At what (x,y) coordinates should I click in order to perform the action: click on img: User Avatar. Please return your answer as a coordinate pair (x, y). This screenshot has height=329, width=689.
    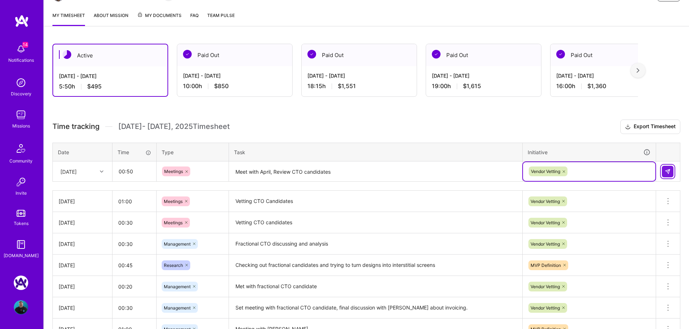
    Looking at the image, I should click on (21, 308).